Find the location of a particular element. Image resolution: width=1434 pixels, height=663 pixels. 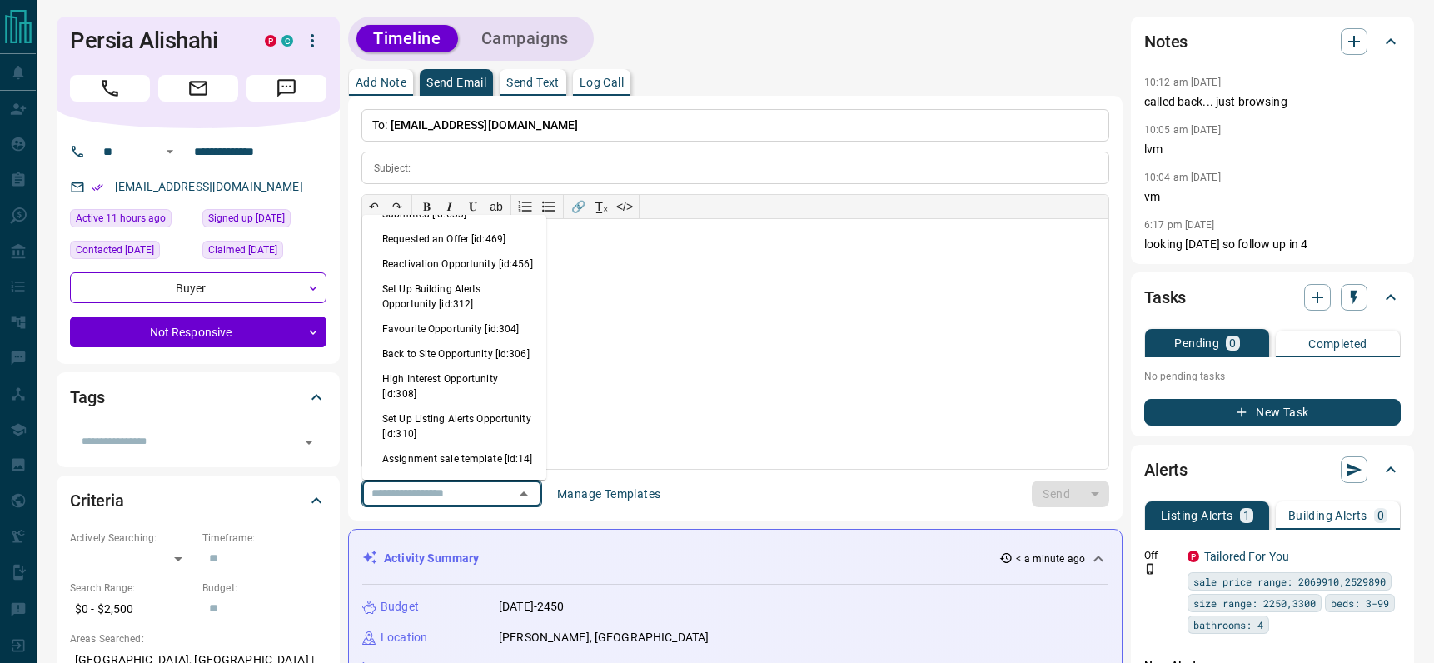

li: Back to Site Opportunity [id:306] is located at coordinates (454, 354).